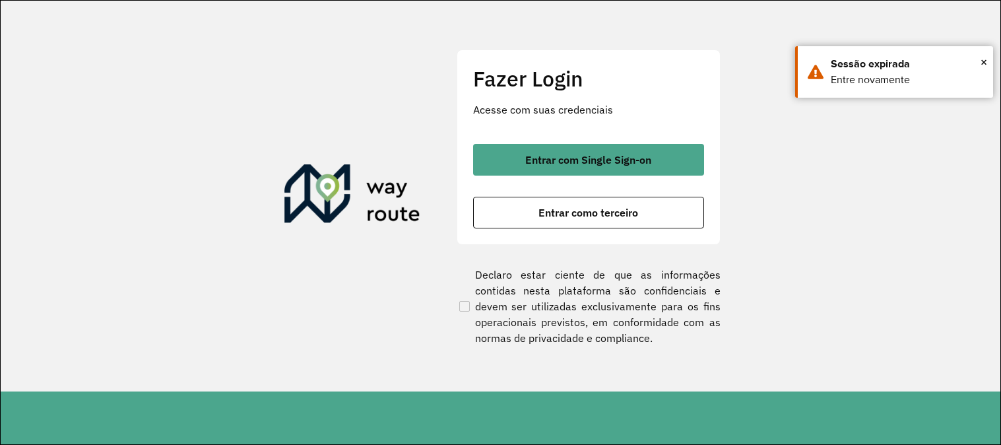 The width and height of the screenshot is (1001, 445). I want to click on label: Declaro estar ciente de que as informações contidas nesta plataforma são confidenciais e devem se..., so click(588, 306).